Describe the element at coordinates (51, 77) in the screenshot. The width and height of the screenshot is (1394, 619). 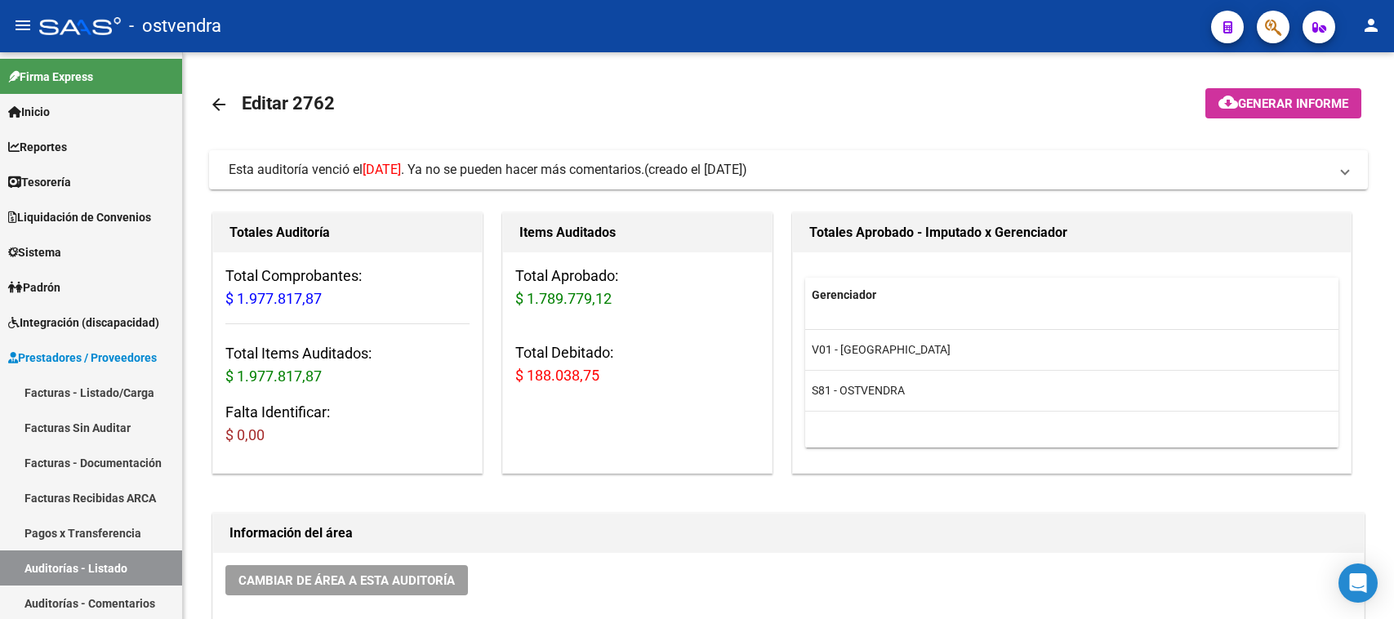
I see `span: Firma Express` at that location.